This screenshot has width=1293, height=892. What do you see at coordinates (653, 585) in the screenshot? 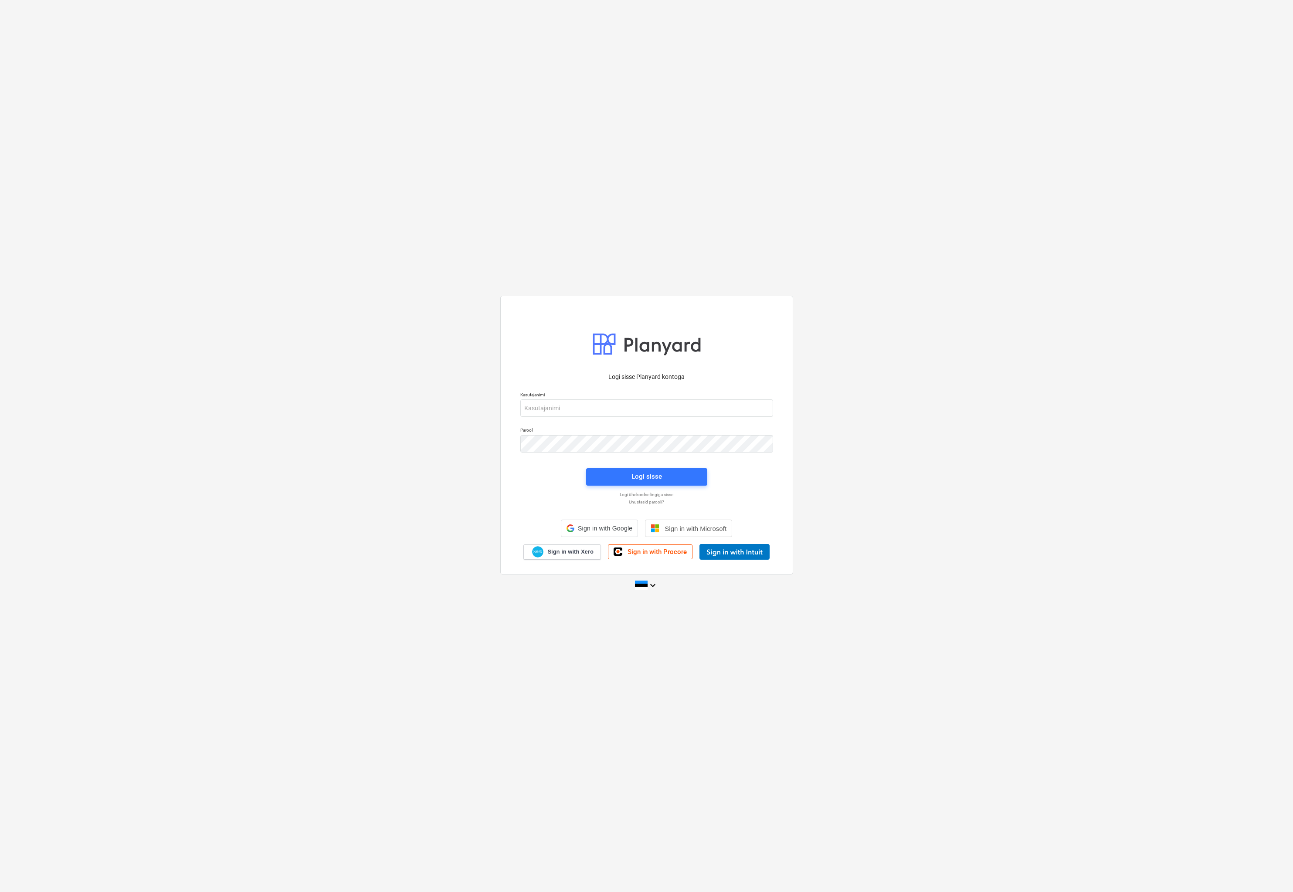
I see `i: keyboard_arrow_down` at bounding box center [653, 585].